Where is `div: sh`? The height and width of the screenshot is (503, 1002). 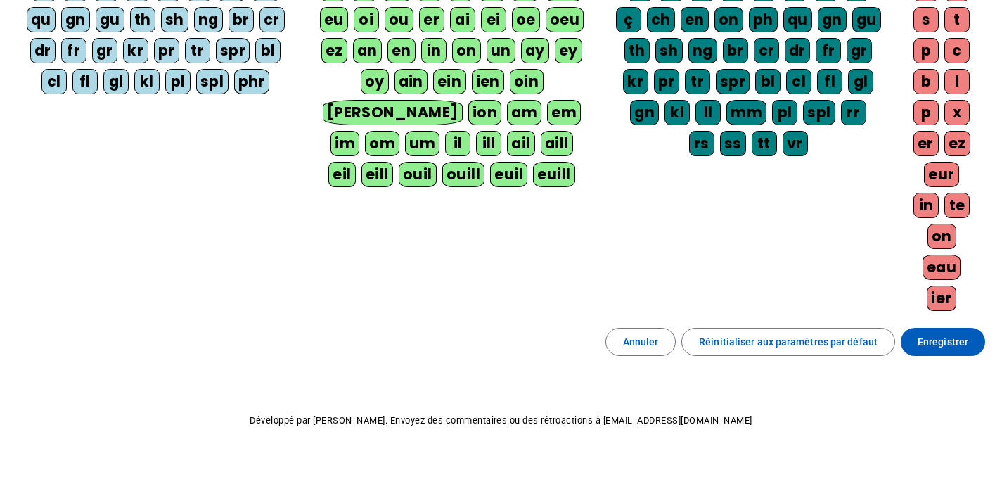
div: sh is located at coordinates (669, 51).